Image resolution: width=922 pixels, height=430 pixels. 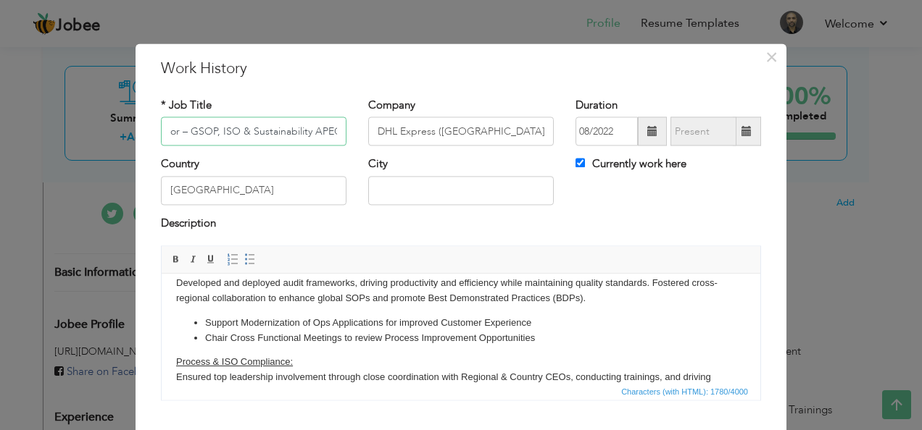 I want to click on a: Insert/Remove Numbered List, so click(x=233, y=260).